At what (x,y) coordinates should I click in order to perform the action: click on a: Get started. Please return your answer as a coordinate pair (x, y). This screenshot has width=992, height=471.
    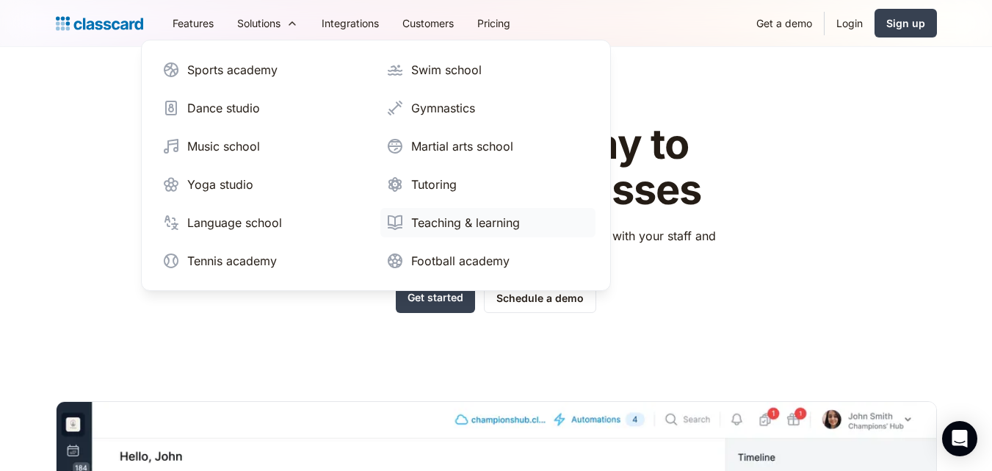
    Looking at the image, I should click on (435, 297).